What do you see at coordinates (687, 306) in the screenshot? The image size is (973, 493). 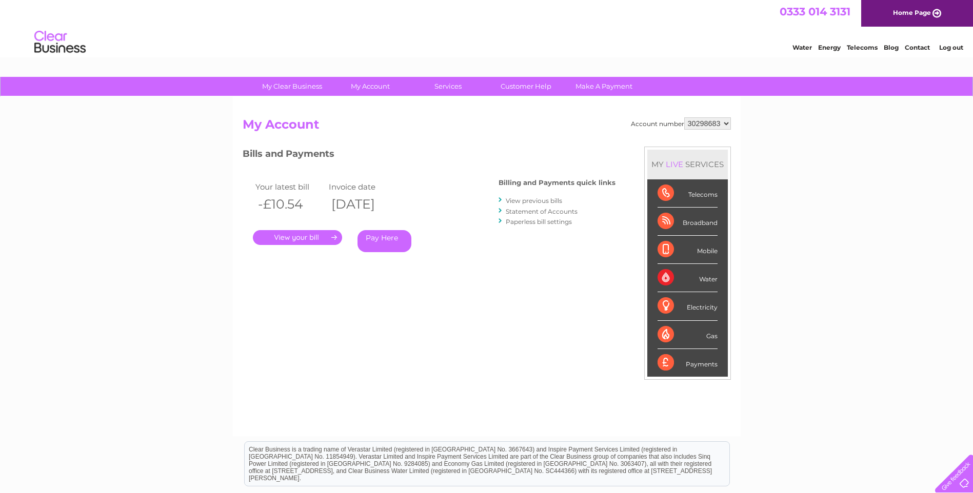 I see `div: Electricity` at bounding box center [687, 306].